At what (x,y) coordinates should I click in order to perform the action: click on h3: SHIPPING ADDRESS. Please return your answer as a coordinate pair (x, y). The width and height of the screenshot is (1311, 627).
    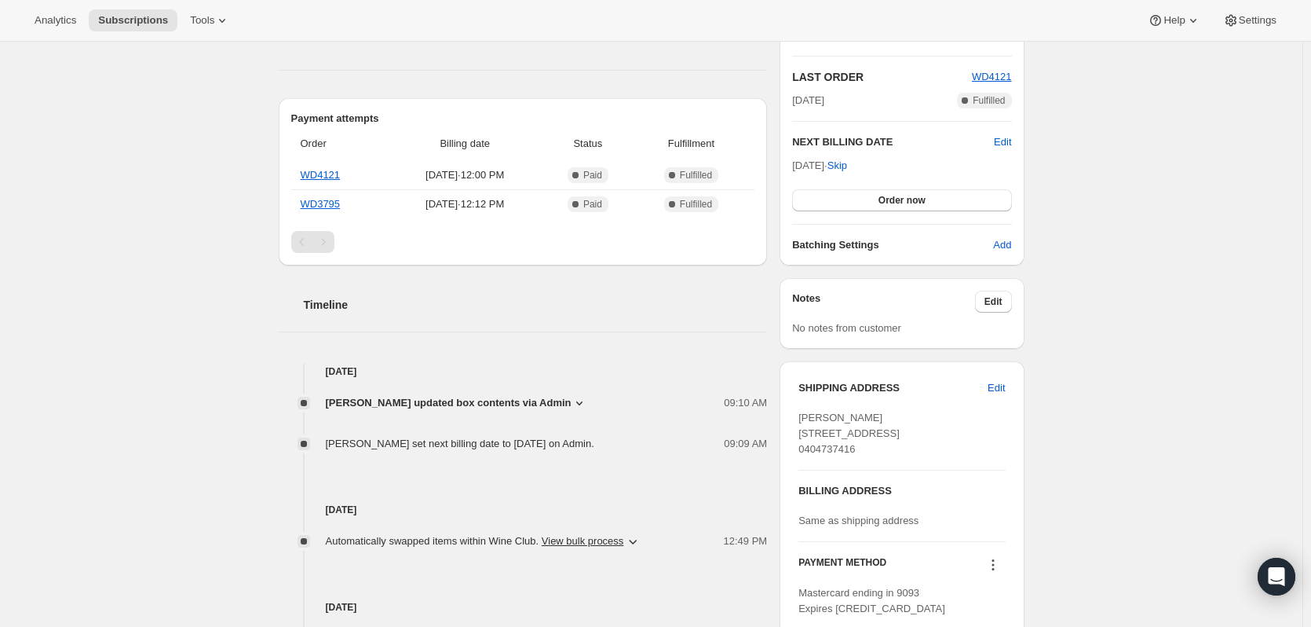
    Looking at the image, I should click on (893, 388).